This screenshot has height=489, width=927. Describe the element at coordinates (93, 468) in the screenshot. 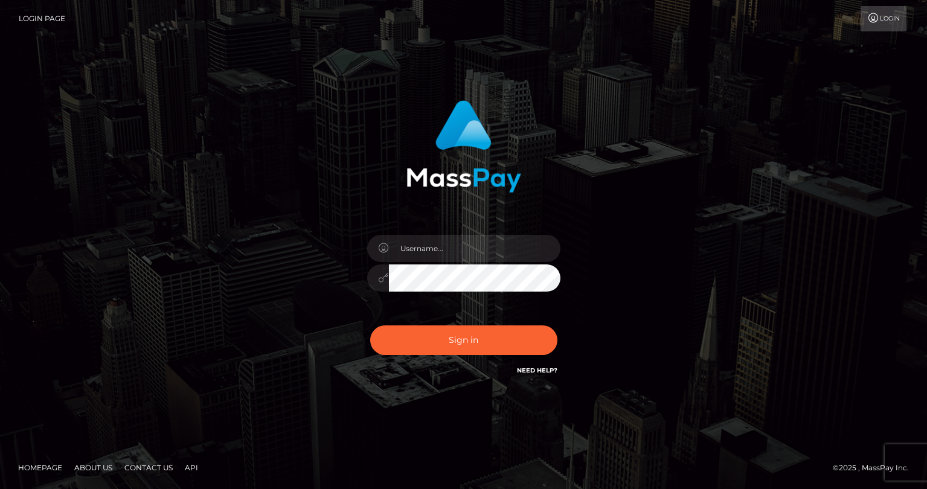

I see `a: About Us` at that location.